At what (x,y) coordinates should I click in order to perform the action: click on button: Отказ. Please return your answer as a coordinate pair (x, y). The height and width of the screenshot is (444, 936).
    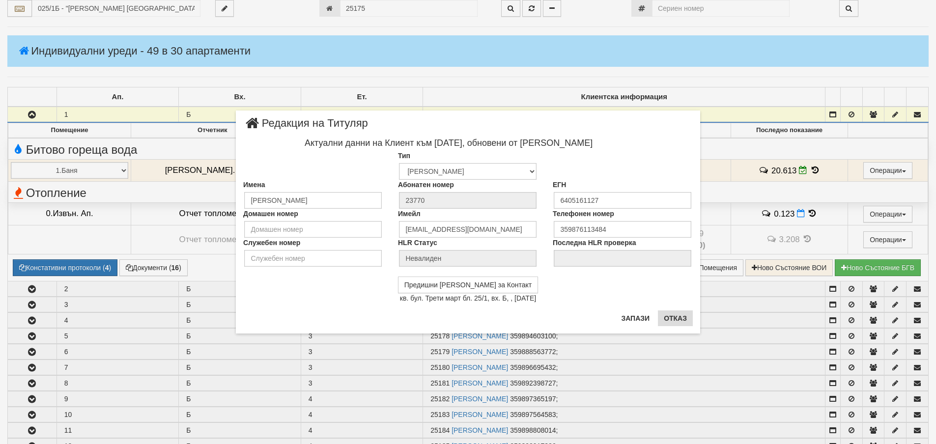
    Looking at the image, I should click on (675, 318).